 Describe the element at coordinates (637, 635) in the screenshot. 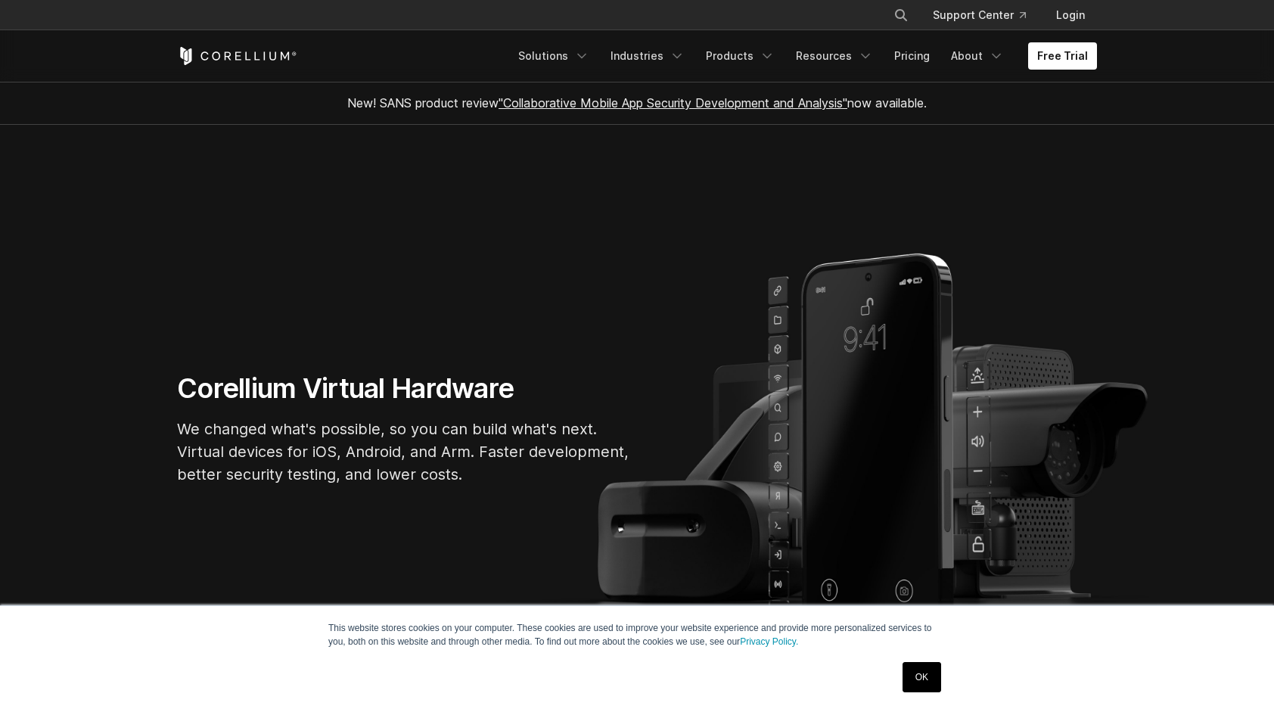

I see `p: This website stores cookies on your computer. These cookies are used to improve your website expe...` at that location.